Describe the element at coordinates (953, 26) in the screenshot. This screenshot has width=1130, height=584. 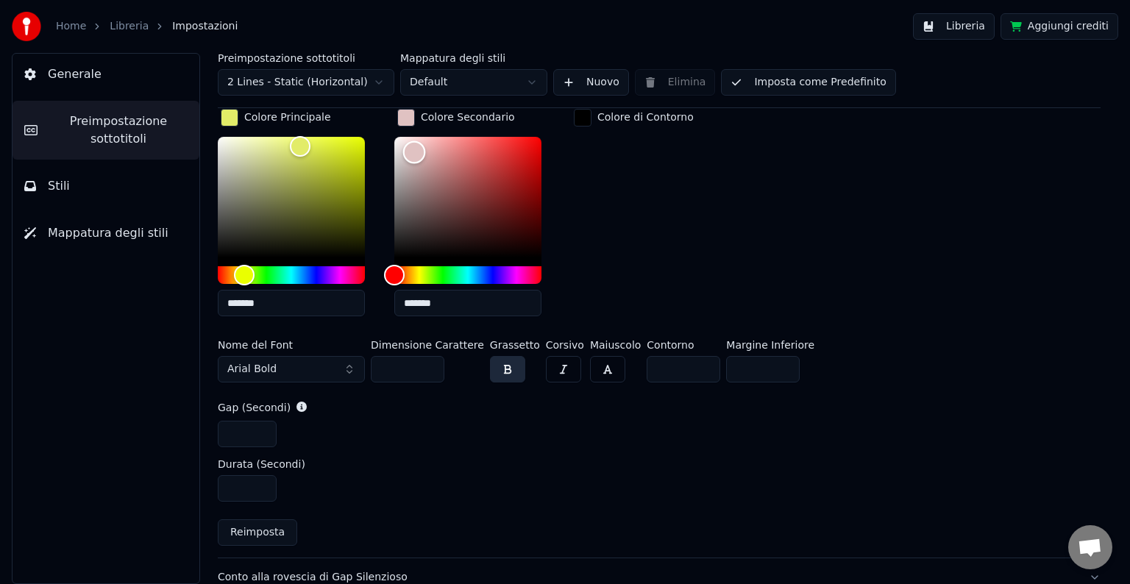
I see `button: Libreria` at that location.